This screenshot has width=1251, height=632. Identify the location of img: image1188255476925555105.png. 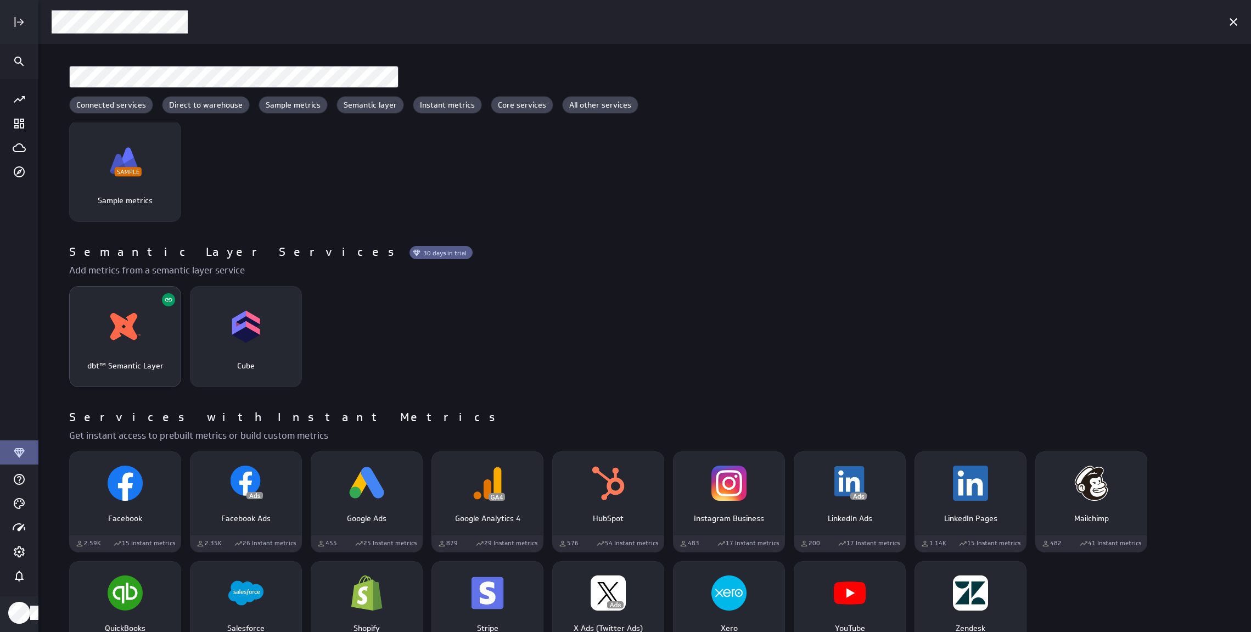
(367, 593).